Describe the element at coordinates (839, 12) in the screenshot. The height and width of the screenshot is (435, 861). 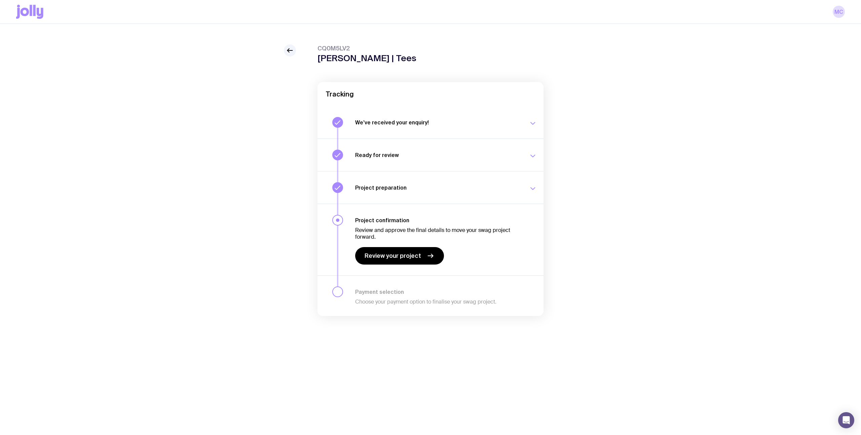
I see `a: MC` at that location.